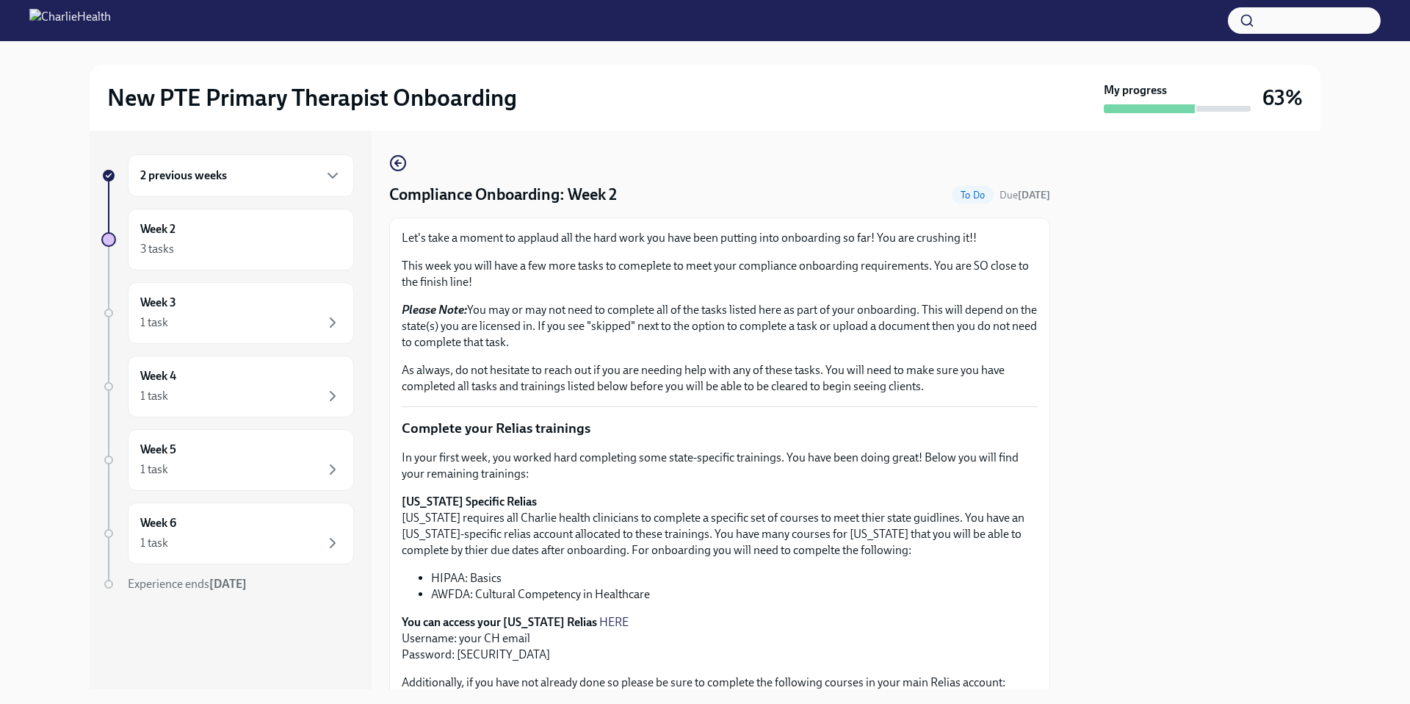 This screenshot has width=1410, height=704. What do you see at coordinates (158, 229) in the screenshot?
I see `h6: Week 2` at bounding box center [158, 229].